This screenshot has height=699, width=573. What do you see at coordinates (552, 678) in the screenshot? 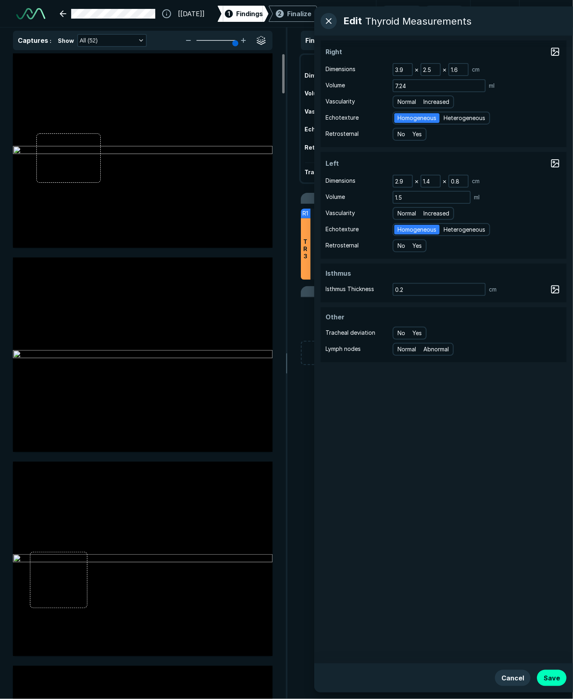
I see `button: Save` at bounding box center [552, 678].